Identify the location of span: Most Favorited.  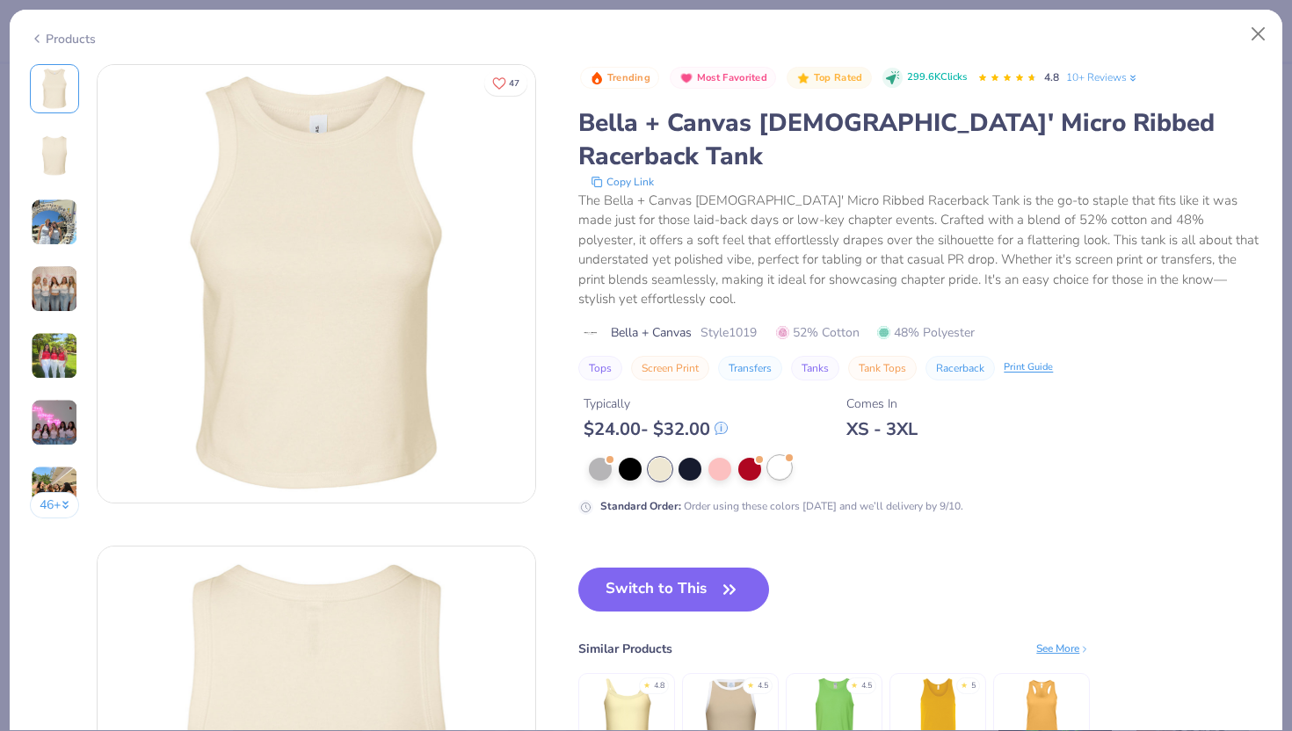
(732, 77).